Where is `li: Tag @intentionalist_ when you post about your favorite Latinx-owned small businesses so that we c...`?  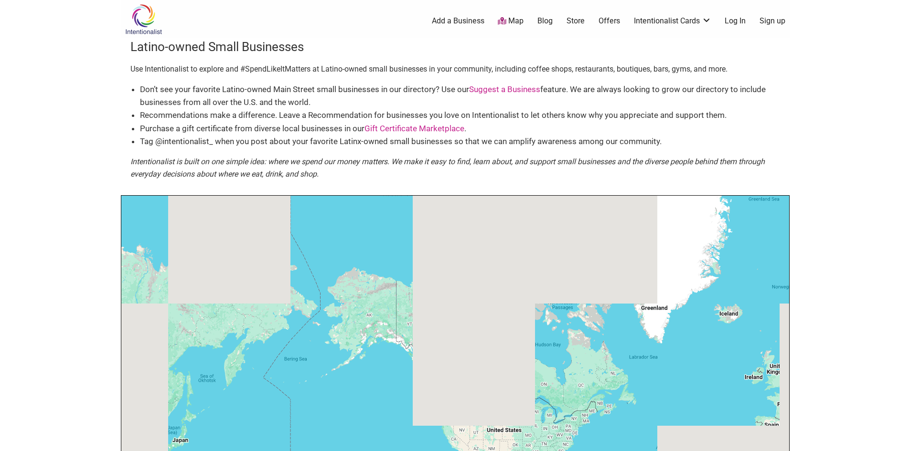 li: Tag @intentionalist_ when you post about your favorite Latinx-owned small businesses so that we c... is located at coordinates (460, 141).